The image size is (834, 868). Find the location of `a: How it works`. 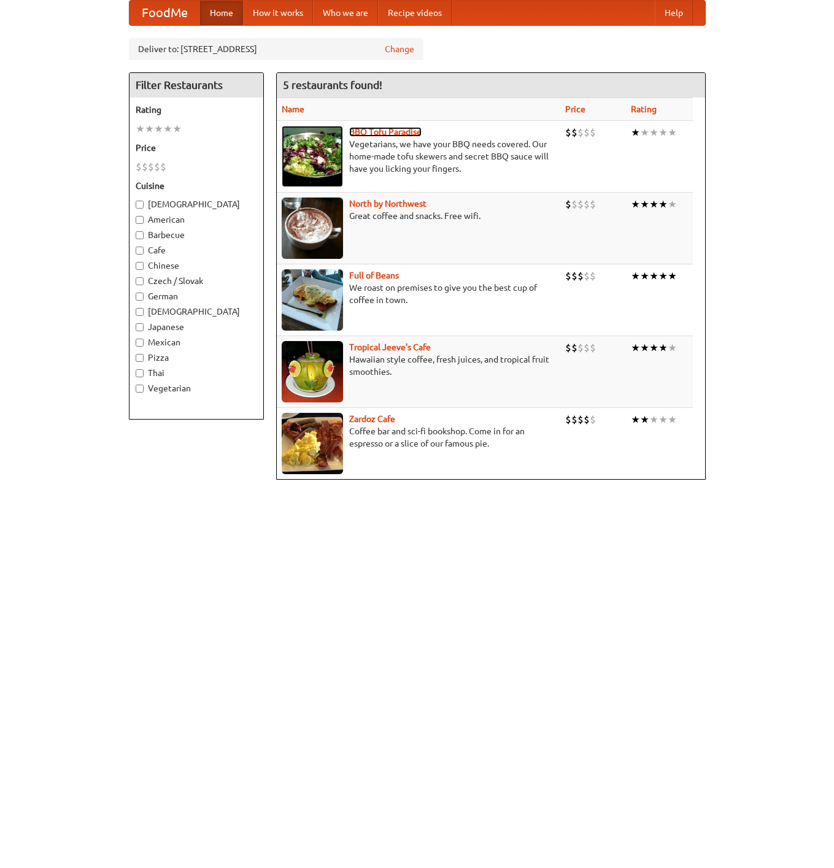

a: How it works is located at coordinates (278, 13).